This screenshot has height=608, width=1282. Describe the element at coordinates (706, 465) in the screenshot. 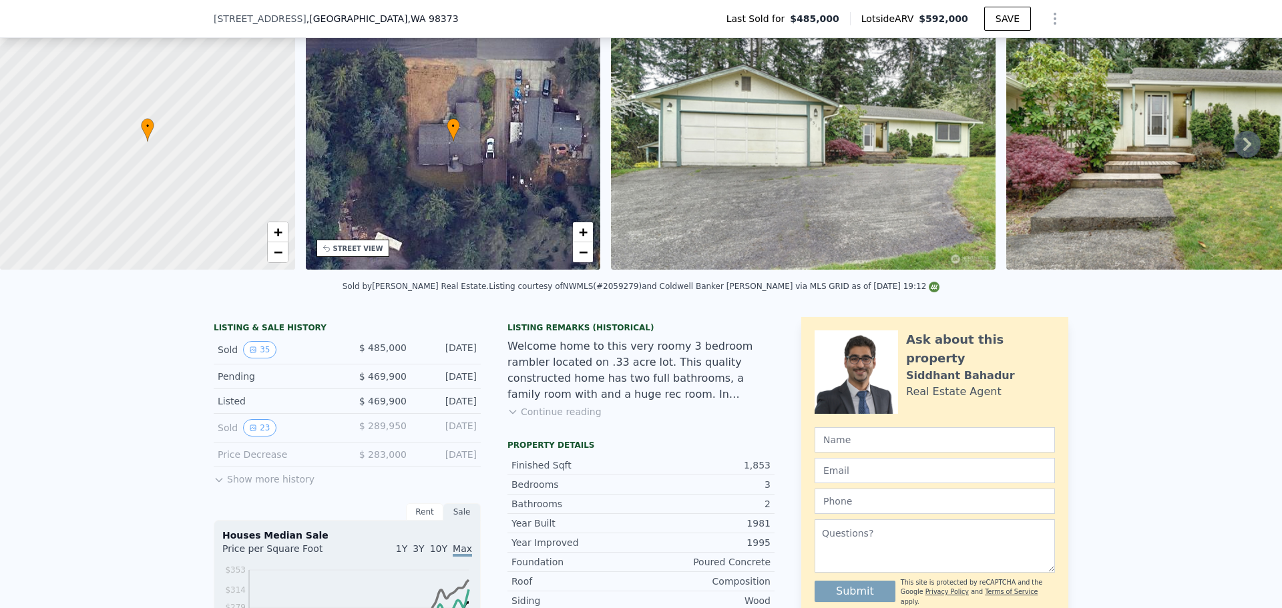

I see `div: 1,853` at that location.